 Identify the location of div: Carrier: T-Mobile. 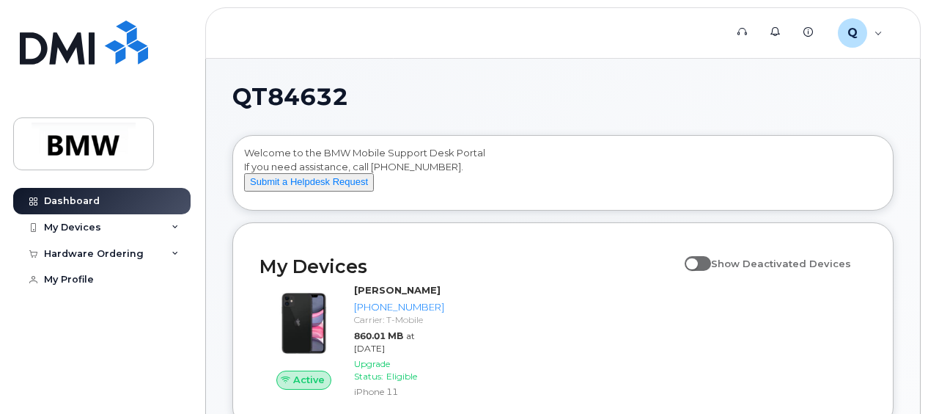
(399, 319).